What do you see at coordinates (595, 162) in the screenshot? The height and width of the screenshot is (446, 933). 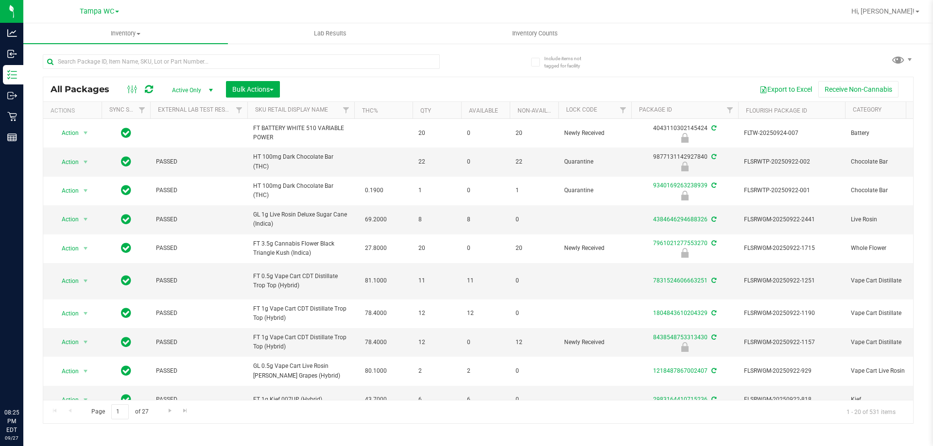 I see `span: Quarantine` at bounding box center [595, 162].